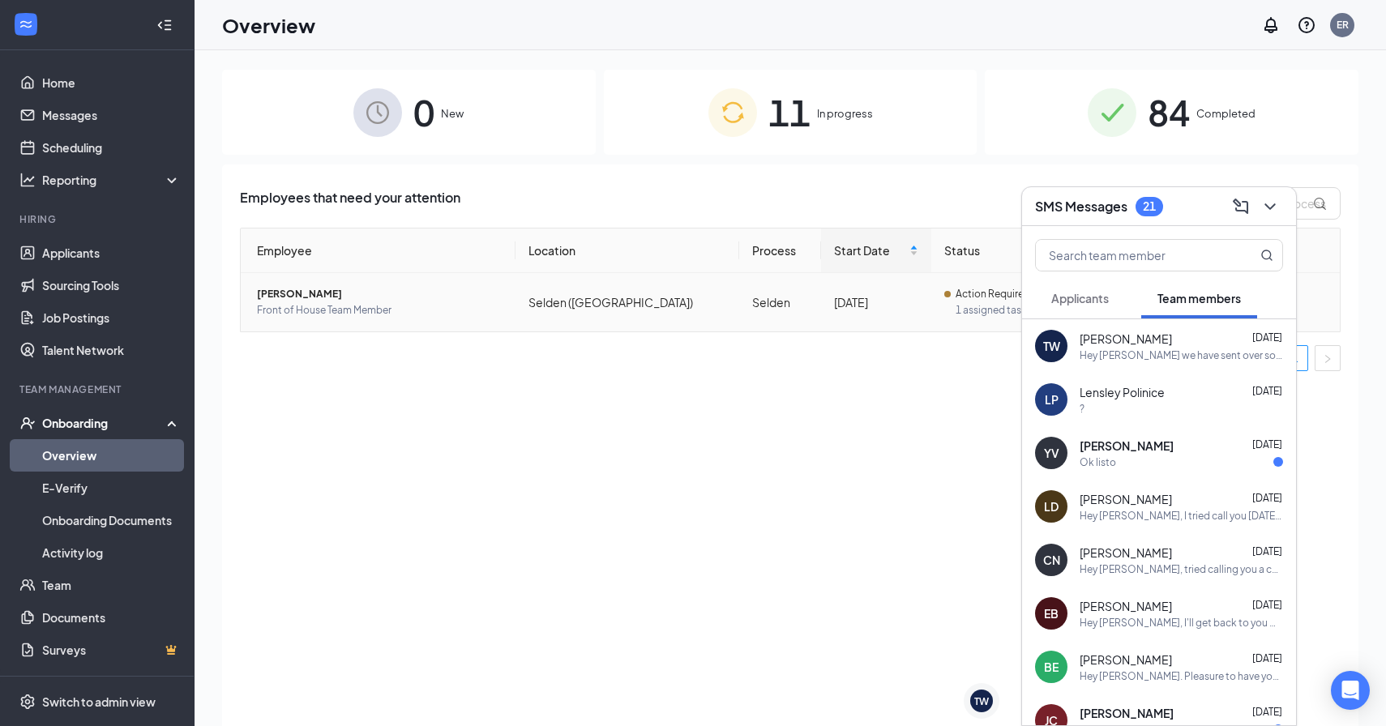  I want to click on span: 1 assigned tasks, so click(1003, 310).